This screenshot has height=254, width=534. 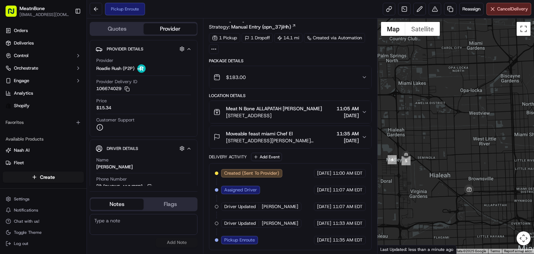 I want to click on a: Nash AI, so click(x=43, y=150).